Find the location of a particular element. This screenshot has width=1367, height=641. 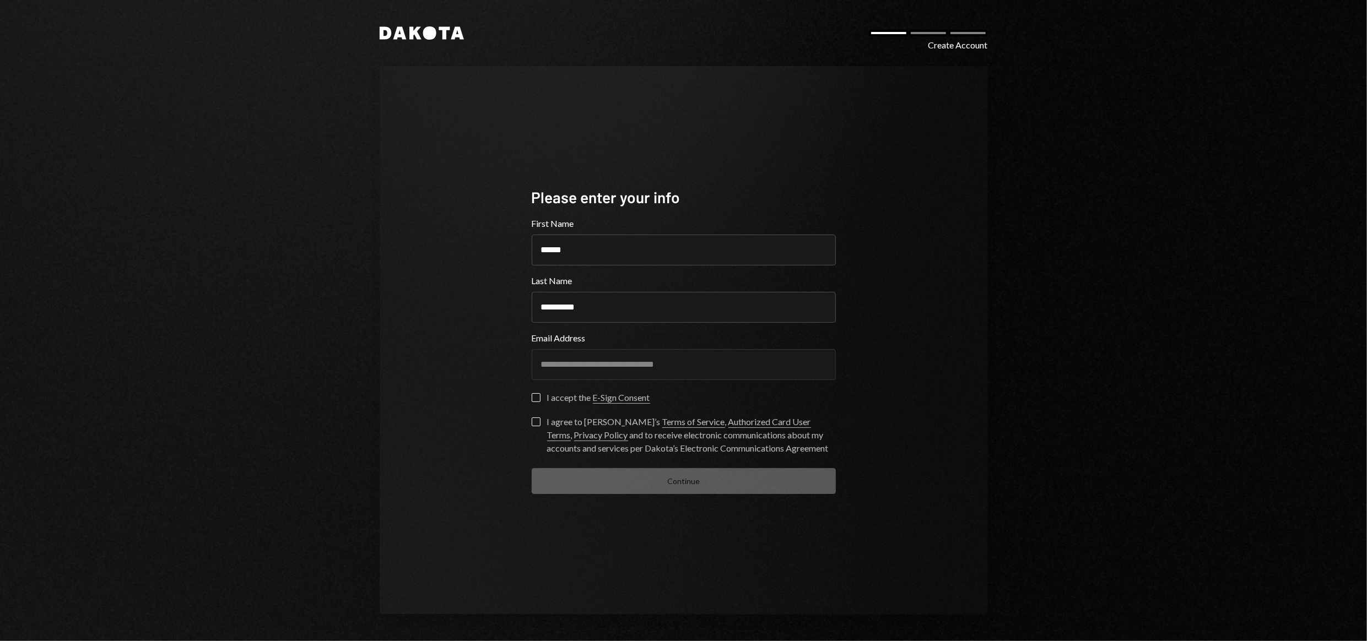

div: Create Account is located at coordinates (958, 45).